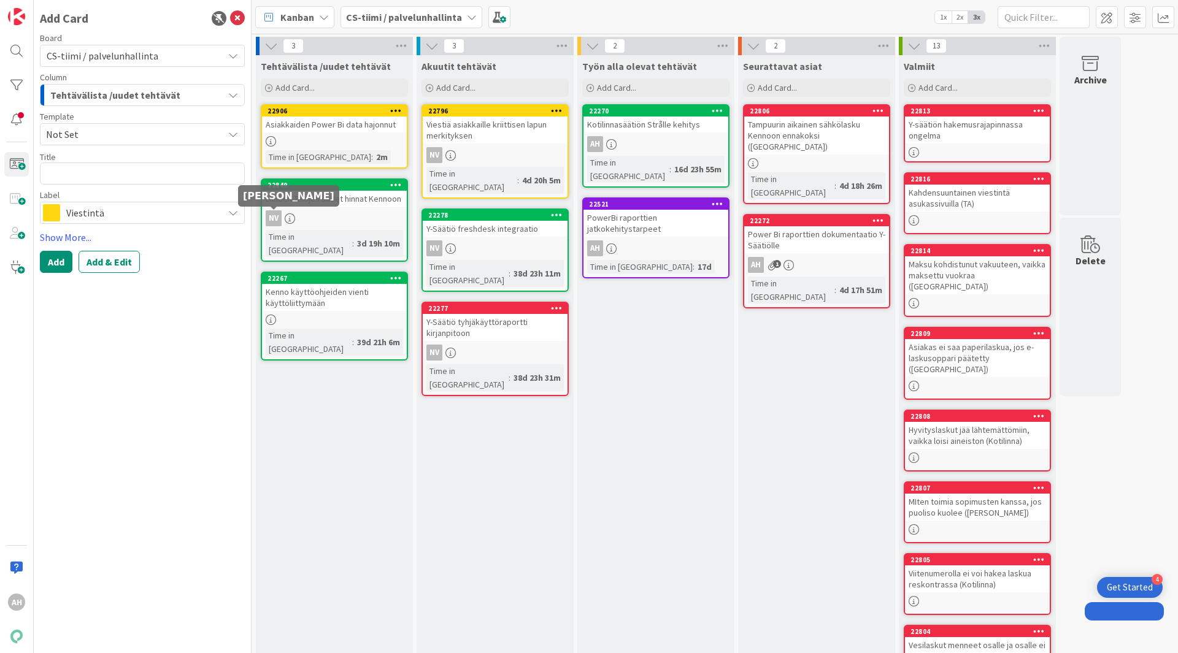 The height and width of the screenshot is (653, 1178). What do you see at coordinates (334, 193) in the screenshot?
I see `div: 22849Lahden Talojen uudet hinnat Kennoon` at bounding box center [334, 193].